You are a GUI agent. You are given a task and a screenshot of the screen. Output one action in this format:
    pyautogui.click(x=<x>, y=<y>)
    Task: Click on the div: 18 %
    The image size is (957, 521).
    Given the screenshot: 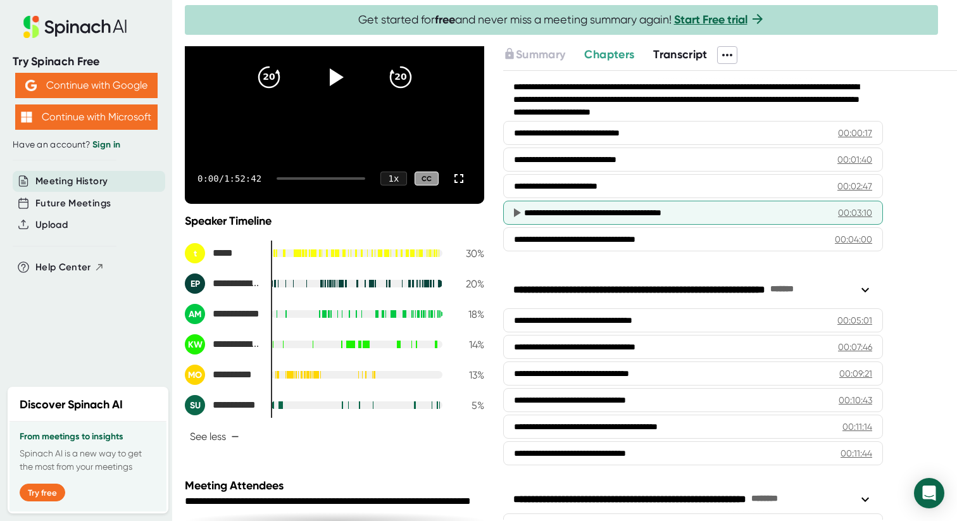 What is the action you would take?
    pyautogui.click(x=469, y=314)
    